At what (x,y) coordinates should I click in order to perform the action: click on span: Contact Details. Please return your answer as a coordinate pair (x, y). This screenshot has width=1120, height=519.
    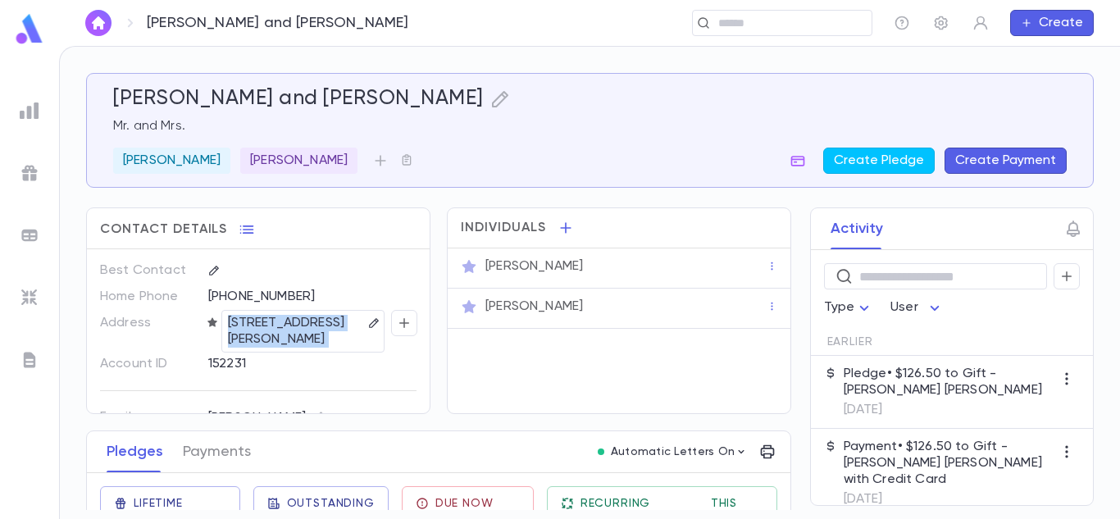
    Looking at the image, I should click on (163, 230).